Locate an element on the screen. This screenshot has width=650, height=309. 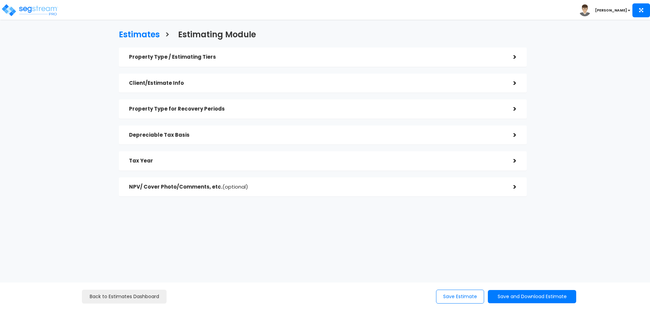
button: Save Estimate is located at coordinates (460, 296).